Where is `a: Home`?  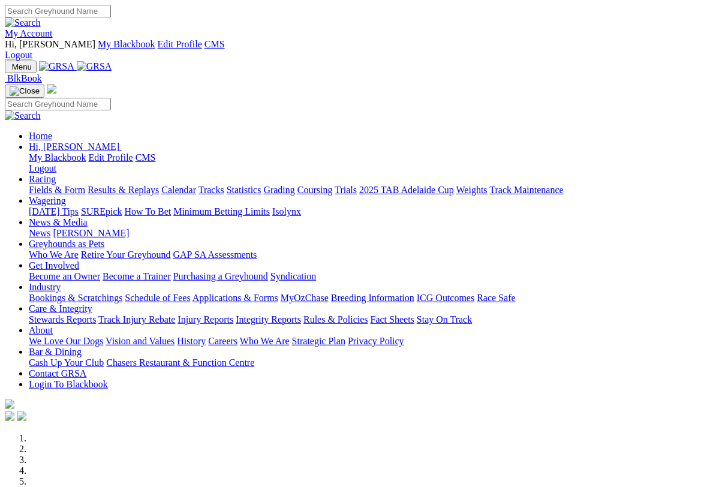
a: Home is located at coordinates (40, 136).